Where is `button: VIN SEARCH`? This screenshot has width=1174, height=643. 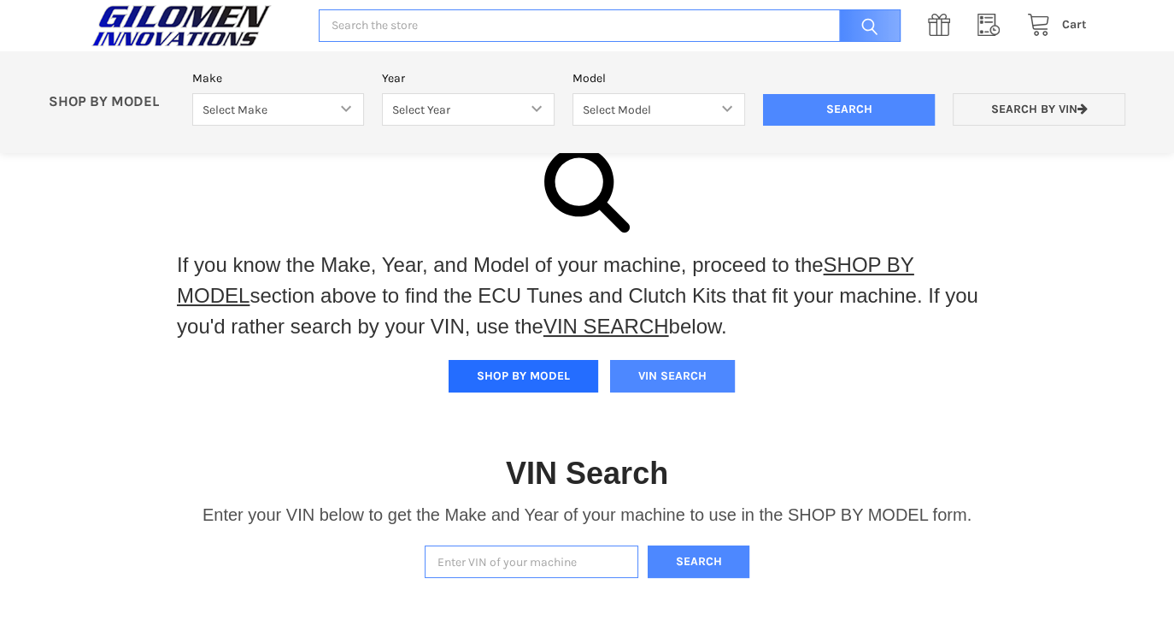 button: VIN SEARCH is located at coordinates (673, 376).